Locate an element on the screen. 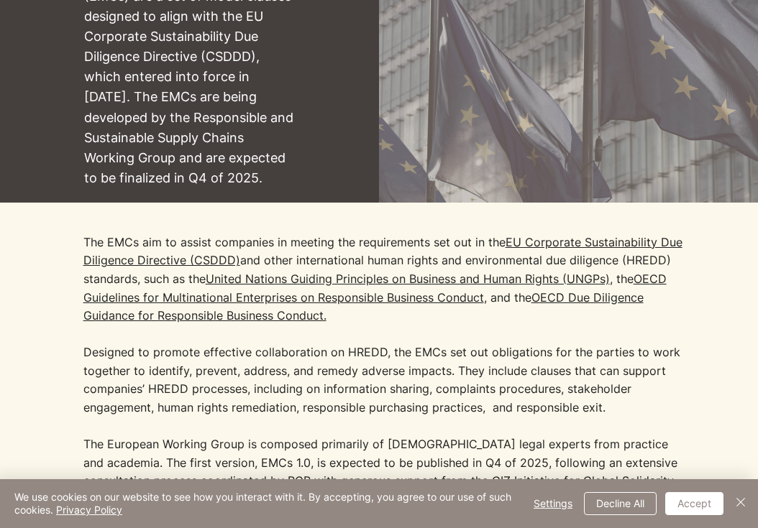  button: Accept is located at coordinates (694, 504).